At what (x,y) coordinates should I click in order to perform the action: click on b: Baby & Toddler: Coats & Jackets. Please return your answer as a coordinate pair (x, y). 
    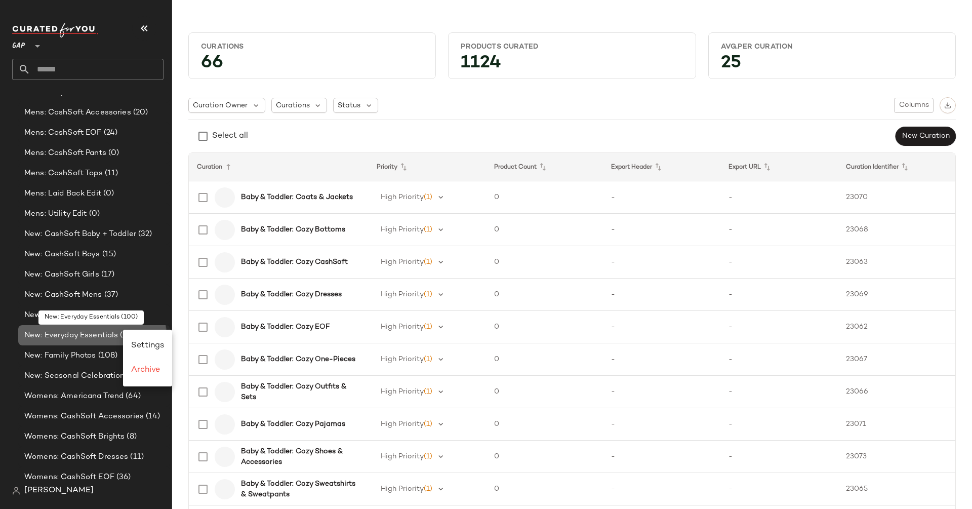
    Looking at the image, I should click on (297, 197).